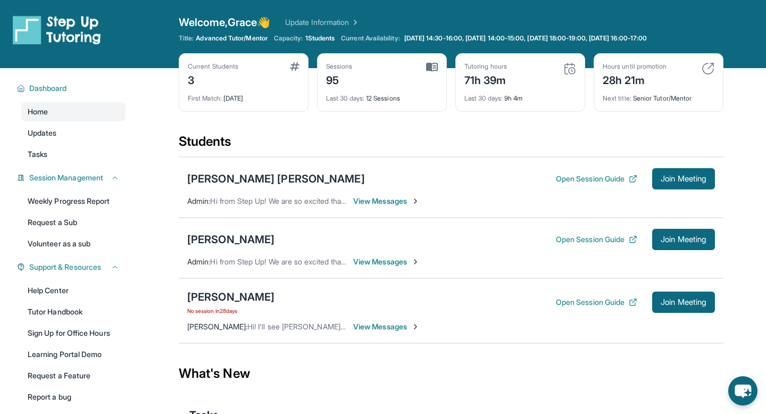 Image resolution: width=766 pixels, height=414 pixels. What do you see at coordinates (205, 98) in the screenshot?
I see `span: First Match :` at bounding box center [205, 98].